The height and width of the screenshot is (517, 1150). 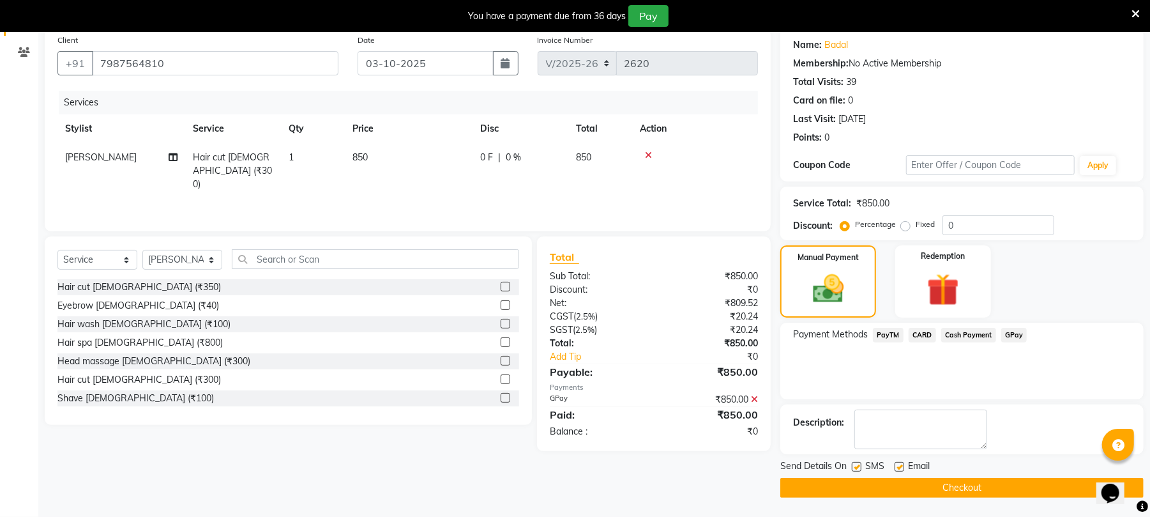 I want to click on span: CGST, so click(x=561, y=316).